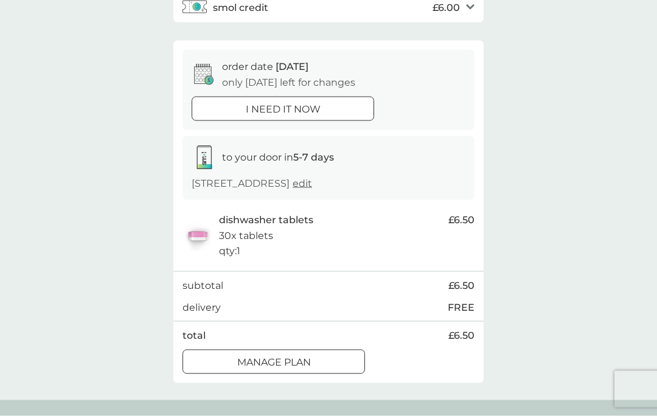 The image size is (657, 416). Describe the element at coordinates (274, 362) in the screenshot. I see `p: Manage plan` at that location.